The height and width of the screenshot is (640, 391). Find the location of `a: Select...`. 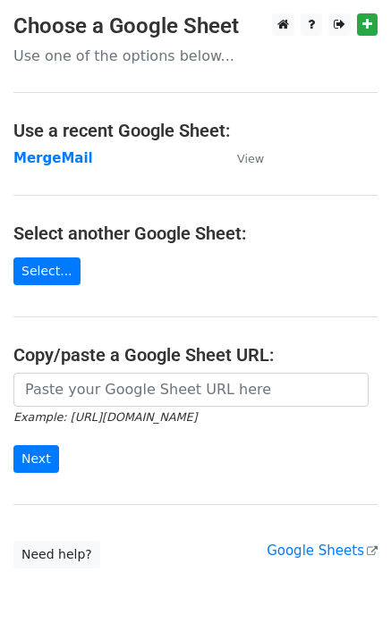

a: Select... is located at coordinates (46, 271).